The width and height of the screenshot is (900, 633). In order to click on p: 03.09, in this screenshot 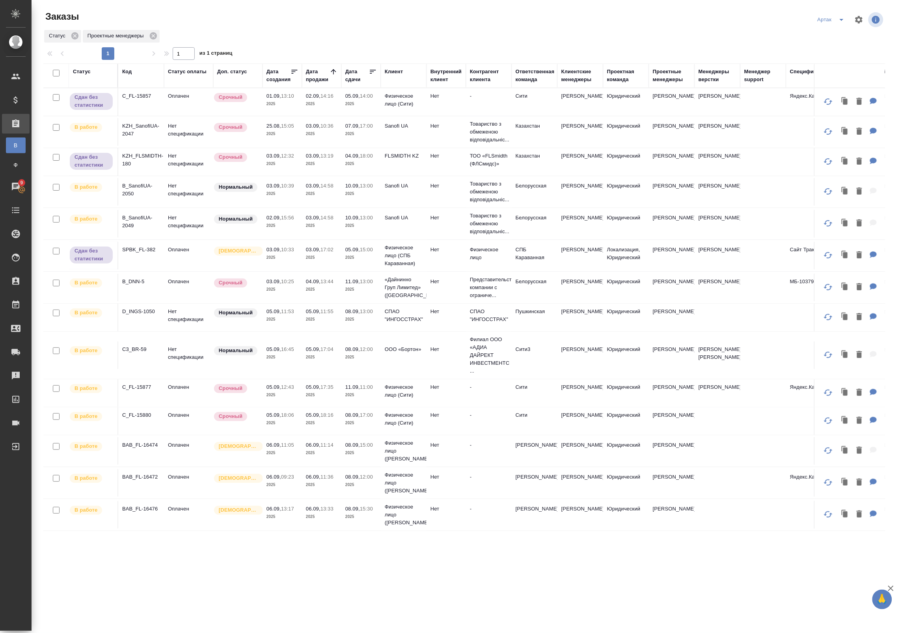, I will do `click(273, 156)`.